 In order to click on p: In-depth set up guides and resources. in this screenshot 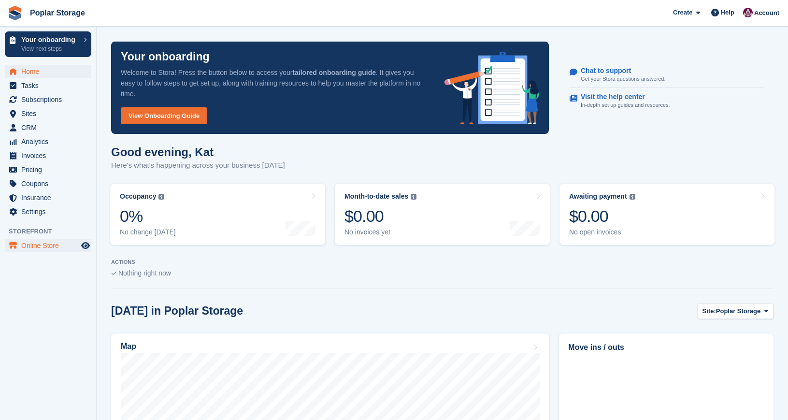, I will do `click(625, 105)`.